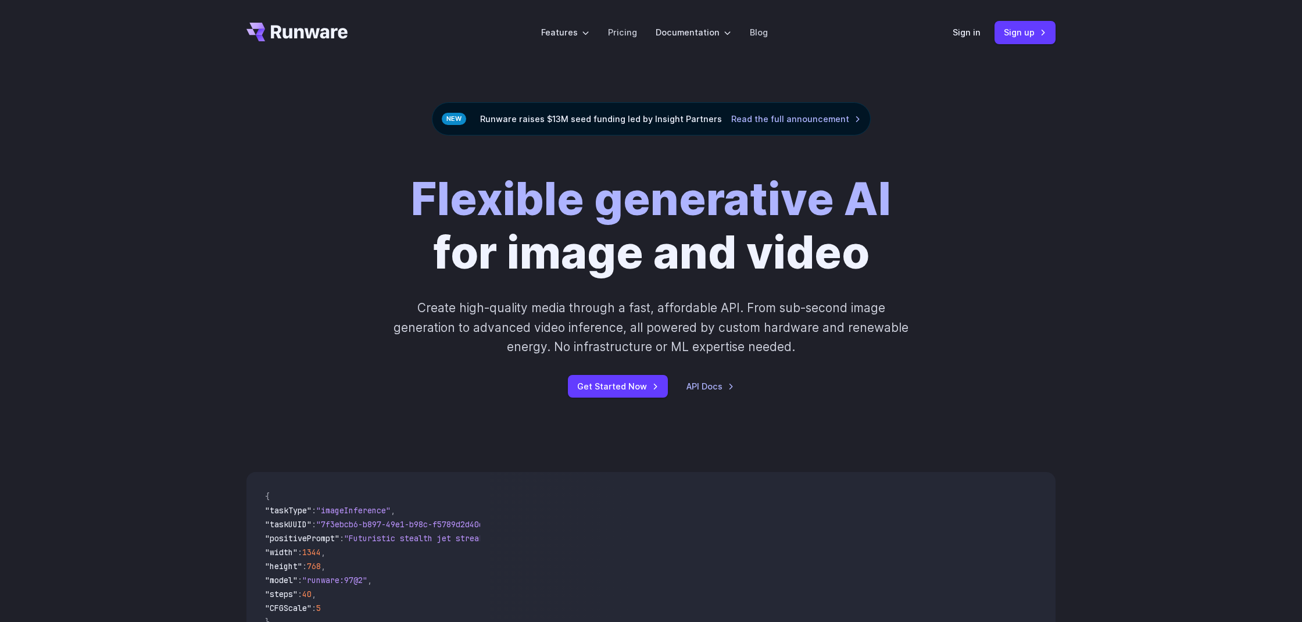  Describe the element at coordinates (288, 510) in the screenshot. I see `span: "taskType"` at that location.